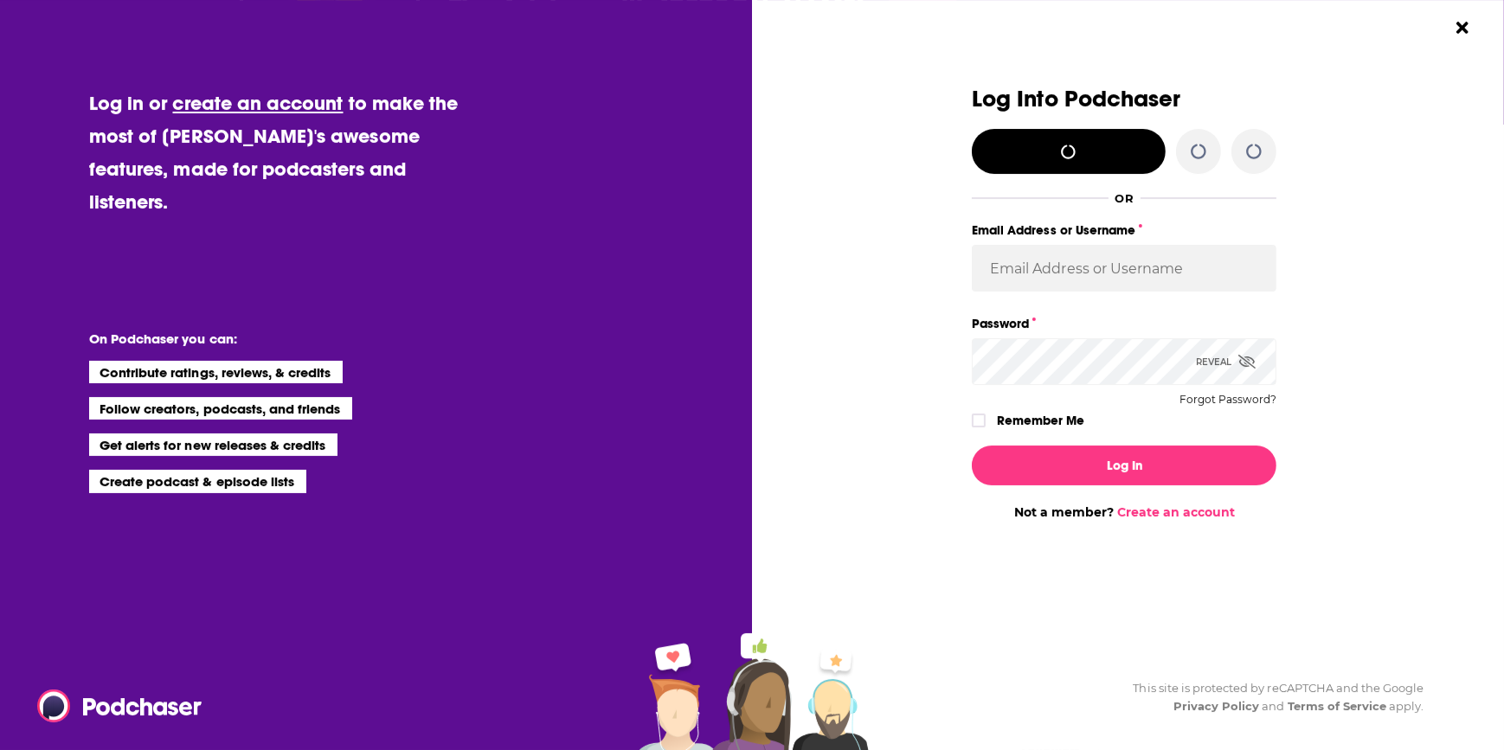 This screenshot has width=1504, height=750. Describe the element at coordinates (216, 372) in the screenshot. I see `li: Contribute ratings, reviews, & credits` at that location.